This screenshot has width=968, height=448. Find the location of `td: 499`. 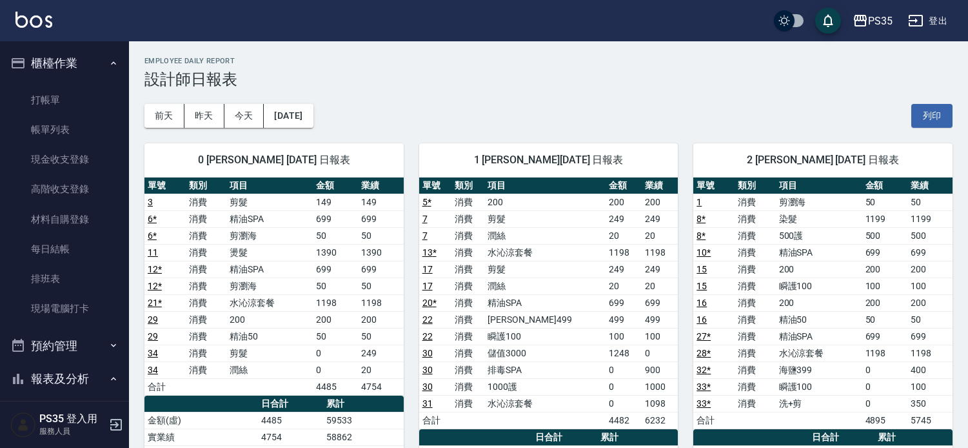

td: 499 is located at coordinates (660, 319).